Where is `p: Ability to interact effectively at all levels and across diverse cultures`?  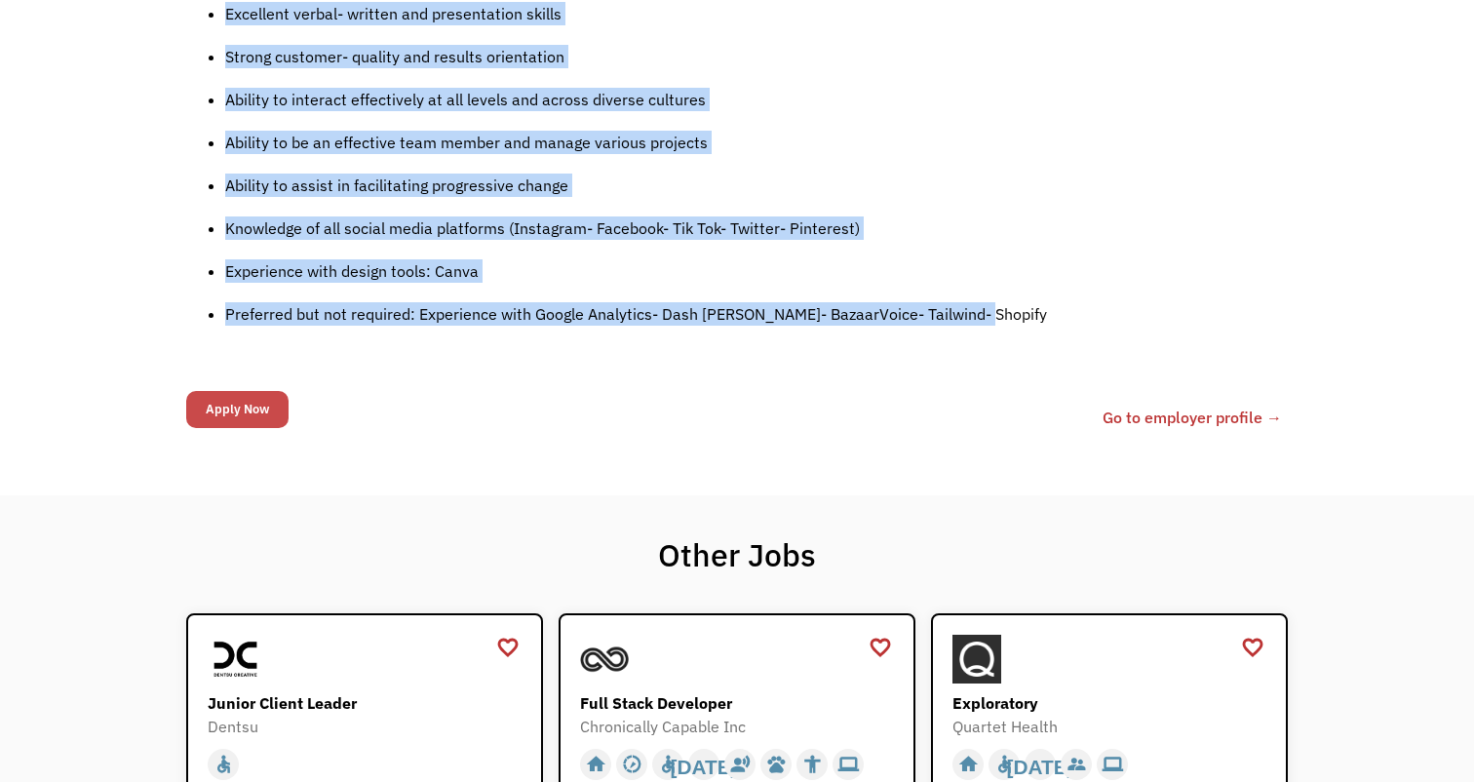
p: Ability to interact effectively at all levels and across diverse cultures is located at coordinates (757, 99).